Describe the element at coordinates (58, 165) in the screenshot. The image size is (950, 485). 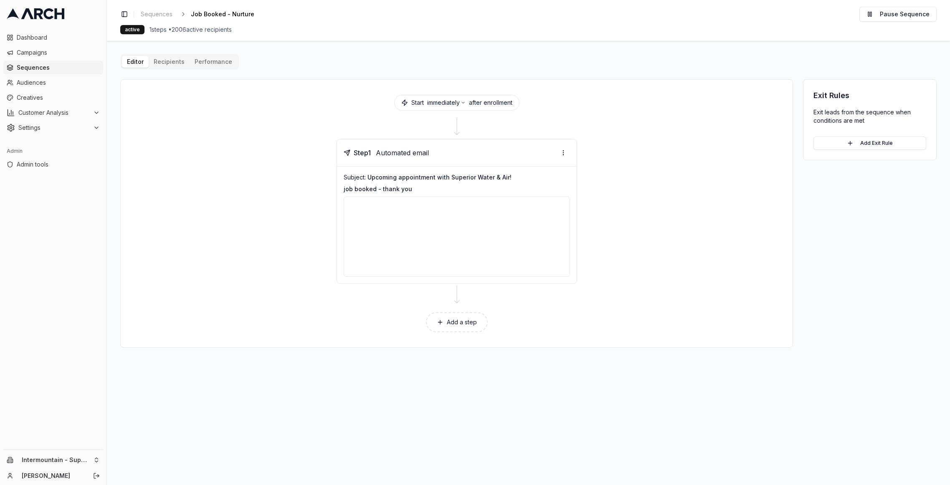
I see `span: Admin tools` at that location.